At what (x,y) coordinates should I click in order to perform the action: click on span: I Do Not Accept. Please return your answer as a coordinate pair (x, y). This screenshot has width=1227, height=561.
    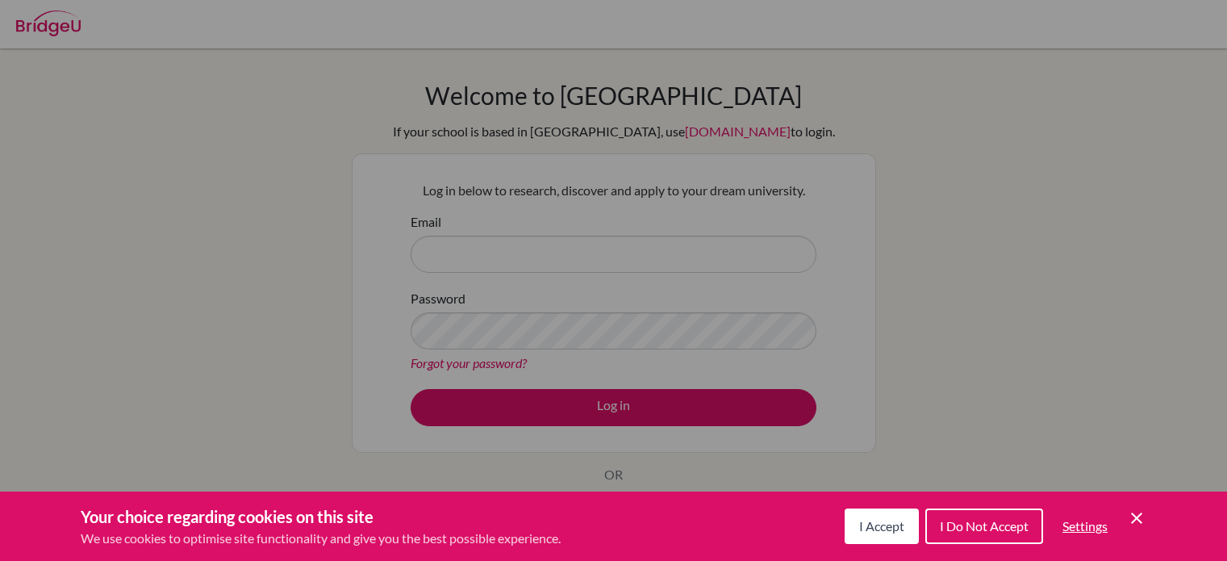
    Looking at the image, I should click on (984, 525).